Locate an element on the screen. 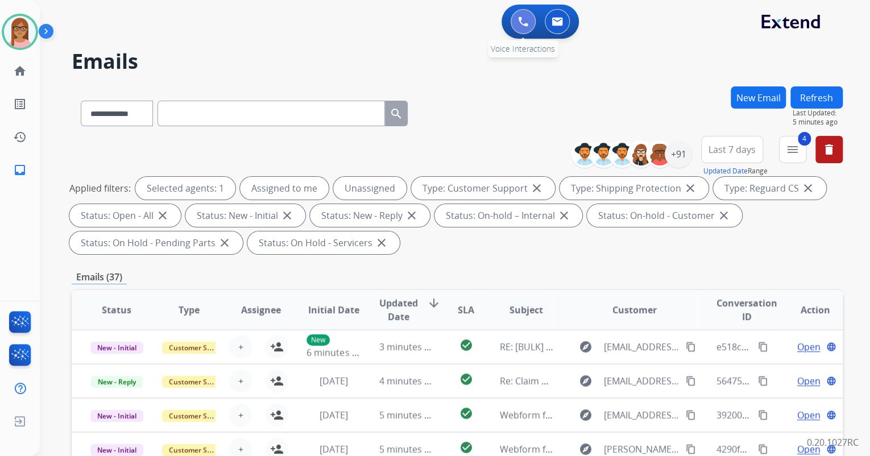  mat-icon: home is located at coordinates (20, 71).